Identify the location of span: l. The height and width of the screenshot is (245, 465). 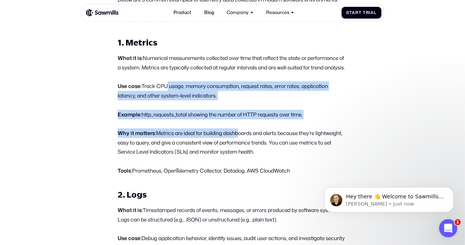
(375, 13).